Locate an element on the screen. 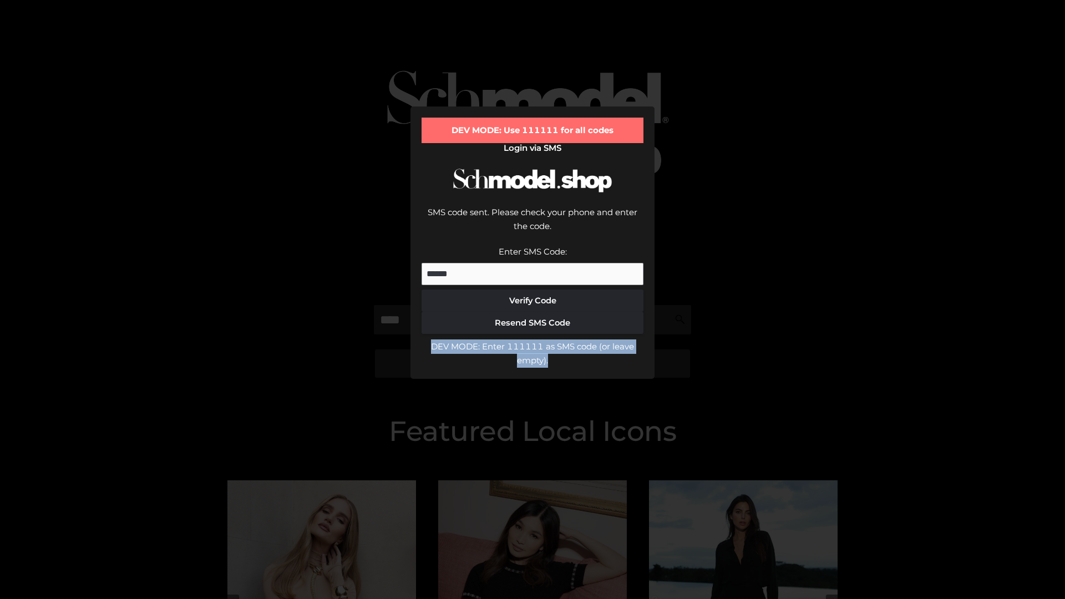 This screenshot has width=1065, height=599. label: Enter SMS Code: is located at coordinates (532, 251).